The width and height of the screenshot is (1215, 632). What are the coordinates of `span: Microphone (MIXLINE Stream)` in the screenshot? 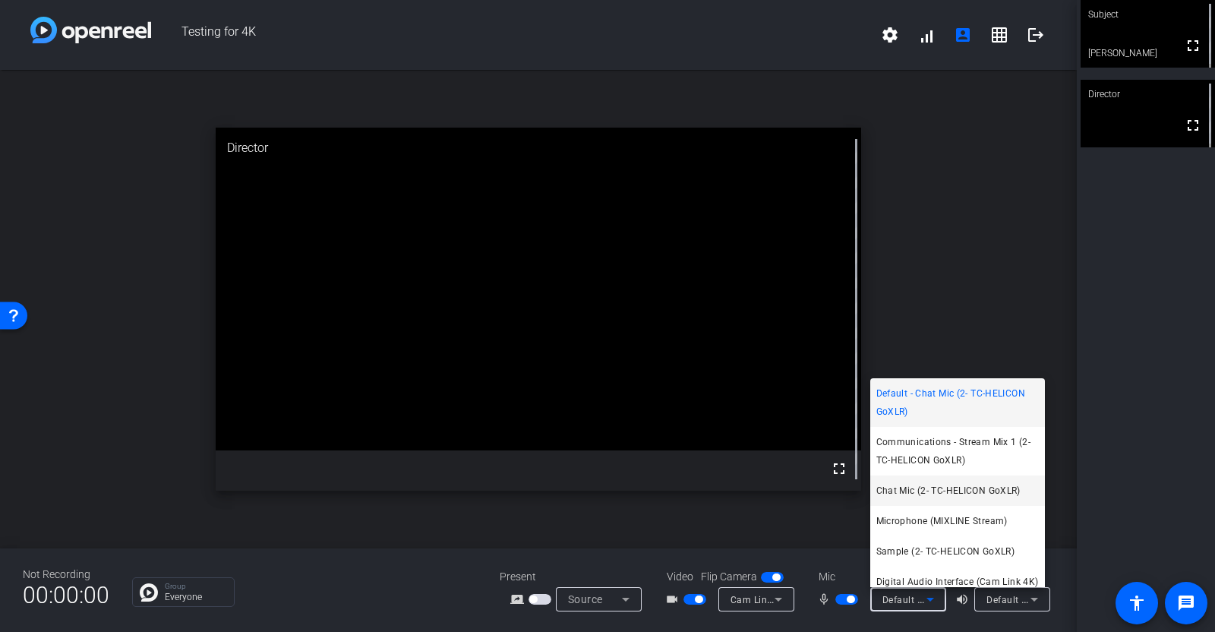 It's located at (942, 521).